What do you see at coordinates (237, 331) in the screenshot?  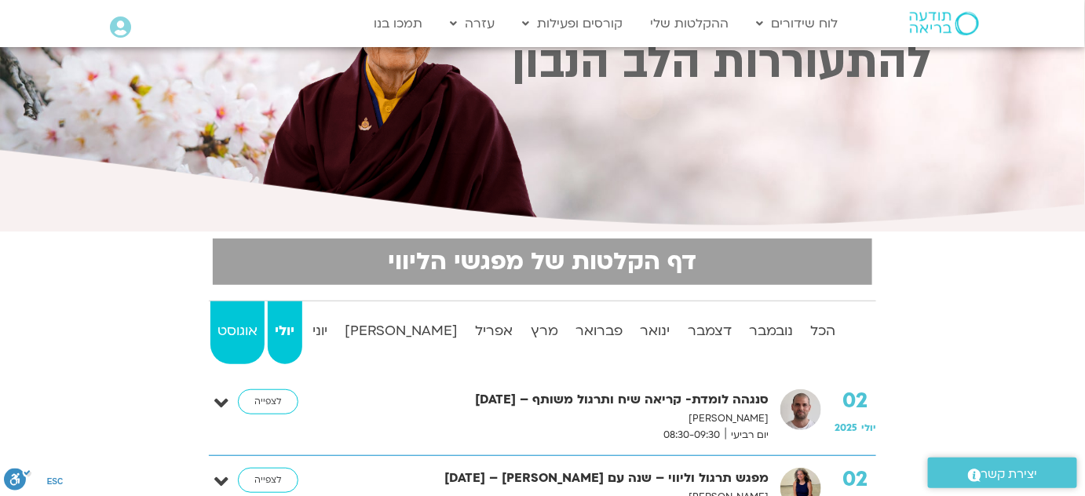 I see `strong: אוגוסט` at bounding box center [237, 331].